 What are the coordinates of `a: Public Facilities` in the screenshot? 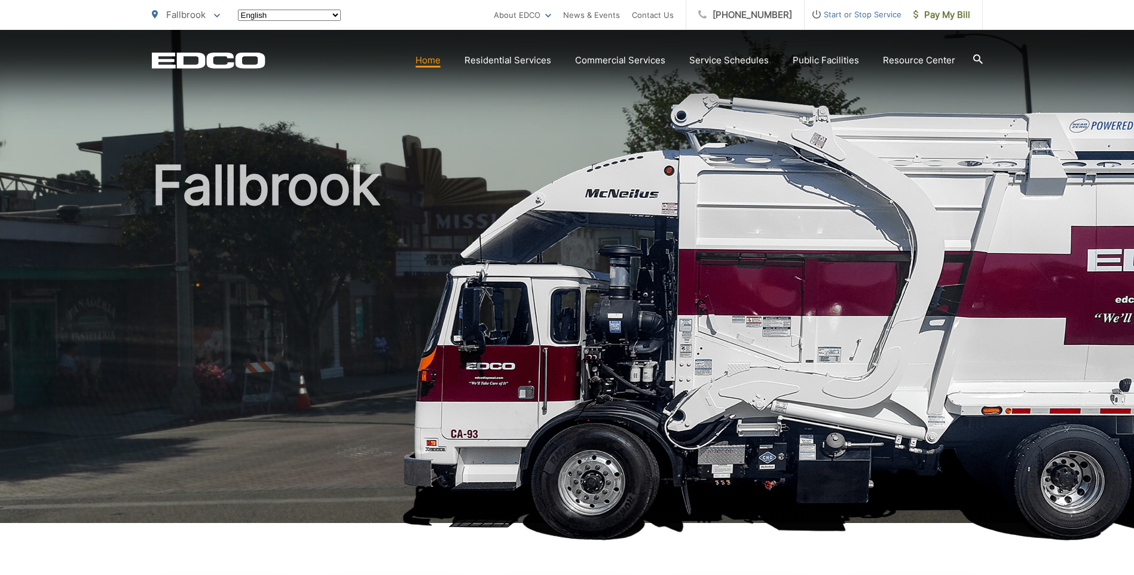 It's located at (826, 60).